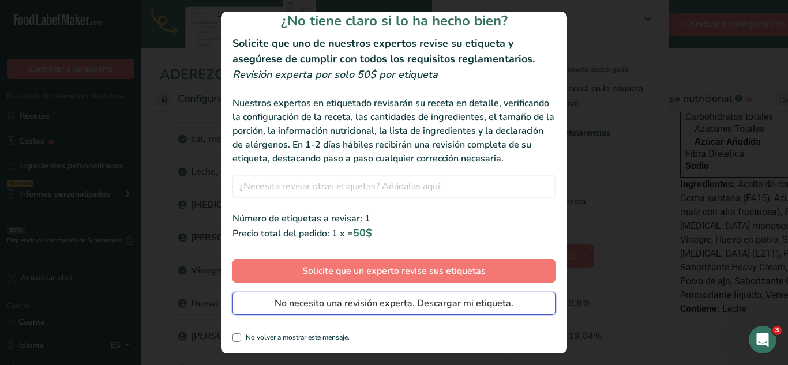  What do you see at coordinates (384, 51) in the screenshot?
I see `font: Solicite que uno de nuestros expertos revise su etiqueta y asegúrese de cumplir con todos los req...` at bounding box center [384, 51].